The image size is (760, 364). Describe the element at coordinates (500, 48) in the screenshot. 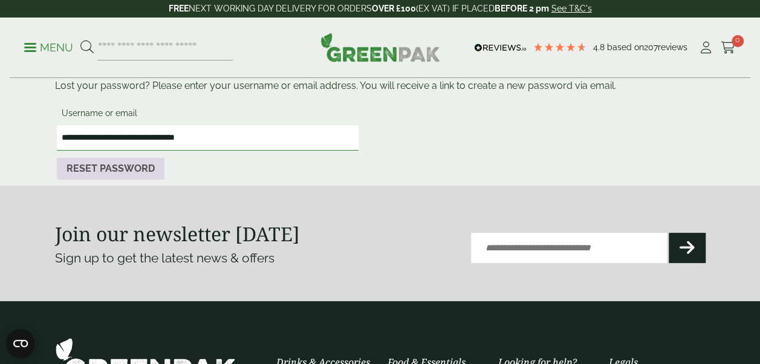

I see `img: REVIEWS.io` at that location.